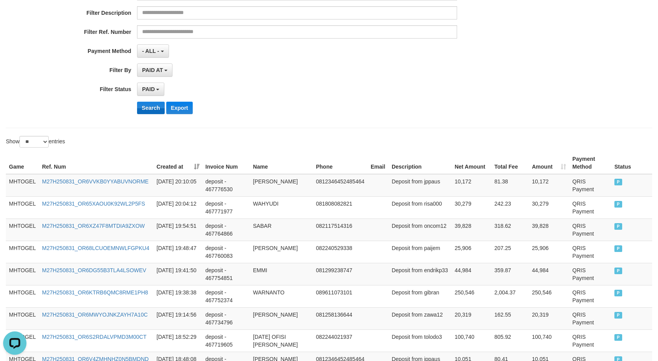  Describe the element at coordinates (226, 185) in the screenshot. I see `td: deposit - 467776530` at that location.